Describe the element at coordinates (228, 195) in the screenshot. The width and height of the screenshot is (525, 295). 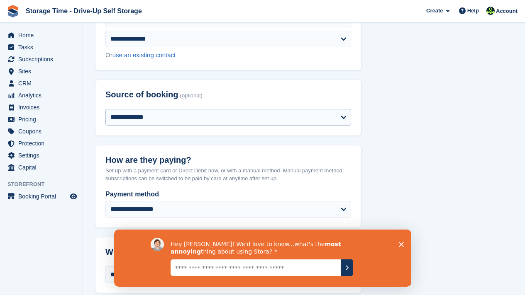
I see `label: Payment method` at that location.